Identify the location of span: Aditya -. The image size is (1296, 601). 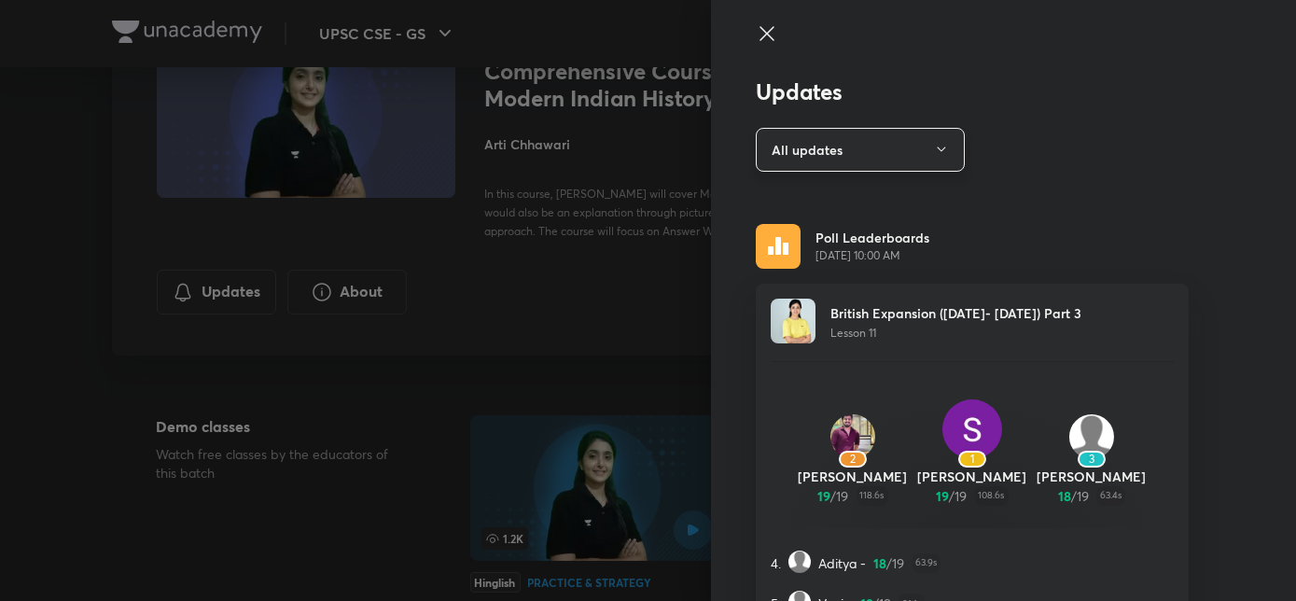
(841, 562).